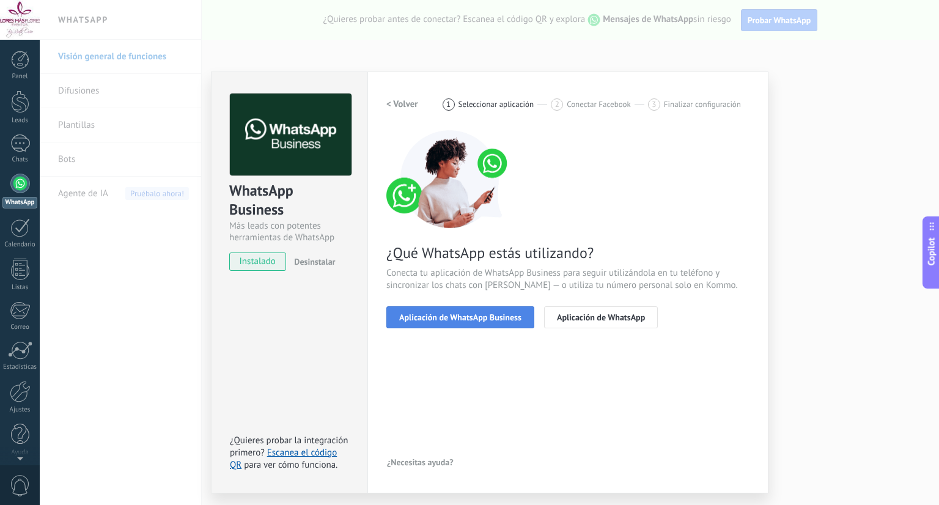 This screenshot has width=939, height=505. What do you see at coordinates (257, 262) in the screenshot?
I see `span: instalado` at bounding box center [257, 262].